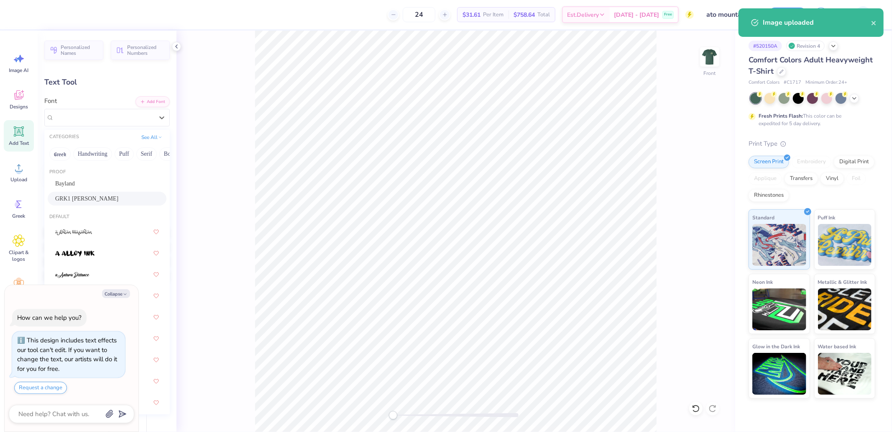 The image size is (892, 432). I want to click on div: Print Type, so click(812, 144).